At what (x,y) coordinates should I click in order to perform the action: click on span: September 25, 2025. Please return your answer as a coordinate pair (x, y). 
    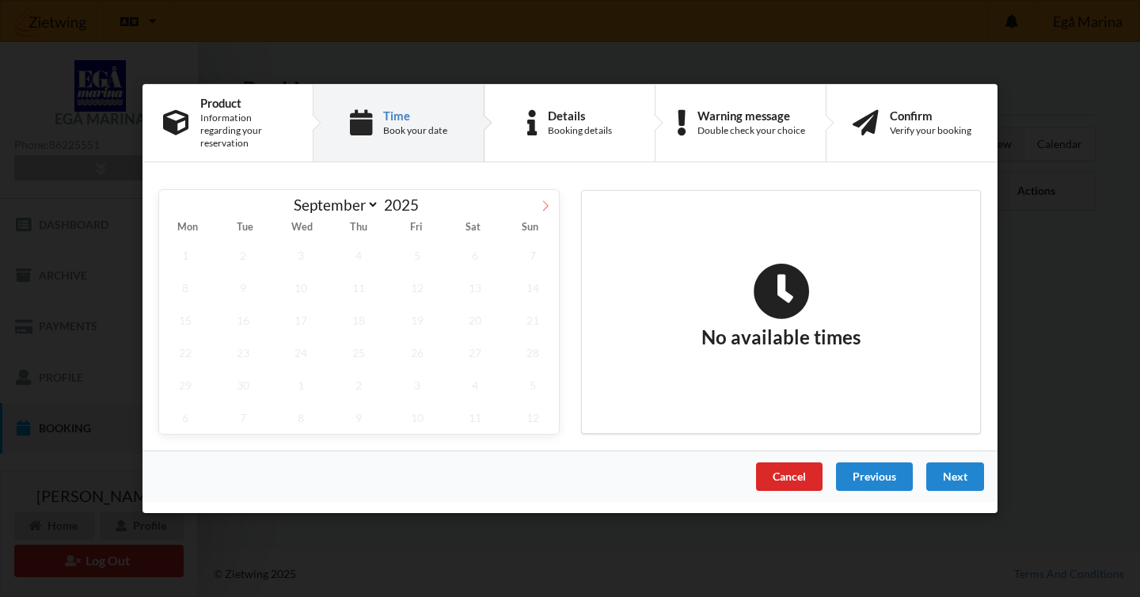
    Looking at the image, I should click on (359, 352).